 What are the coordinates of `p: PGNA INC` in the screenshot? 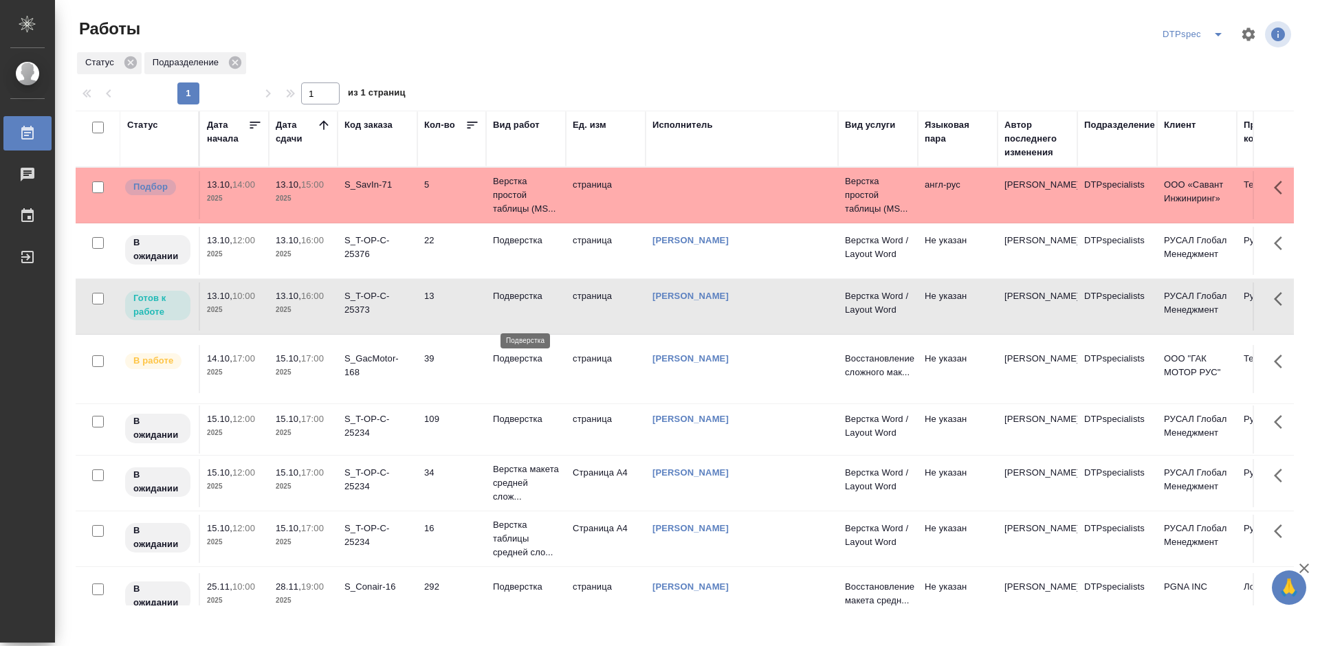 It's located at (1197, 587).